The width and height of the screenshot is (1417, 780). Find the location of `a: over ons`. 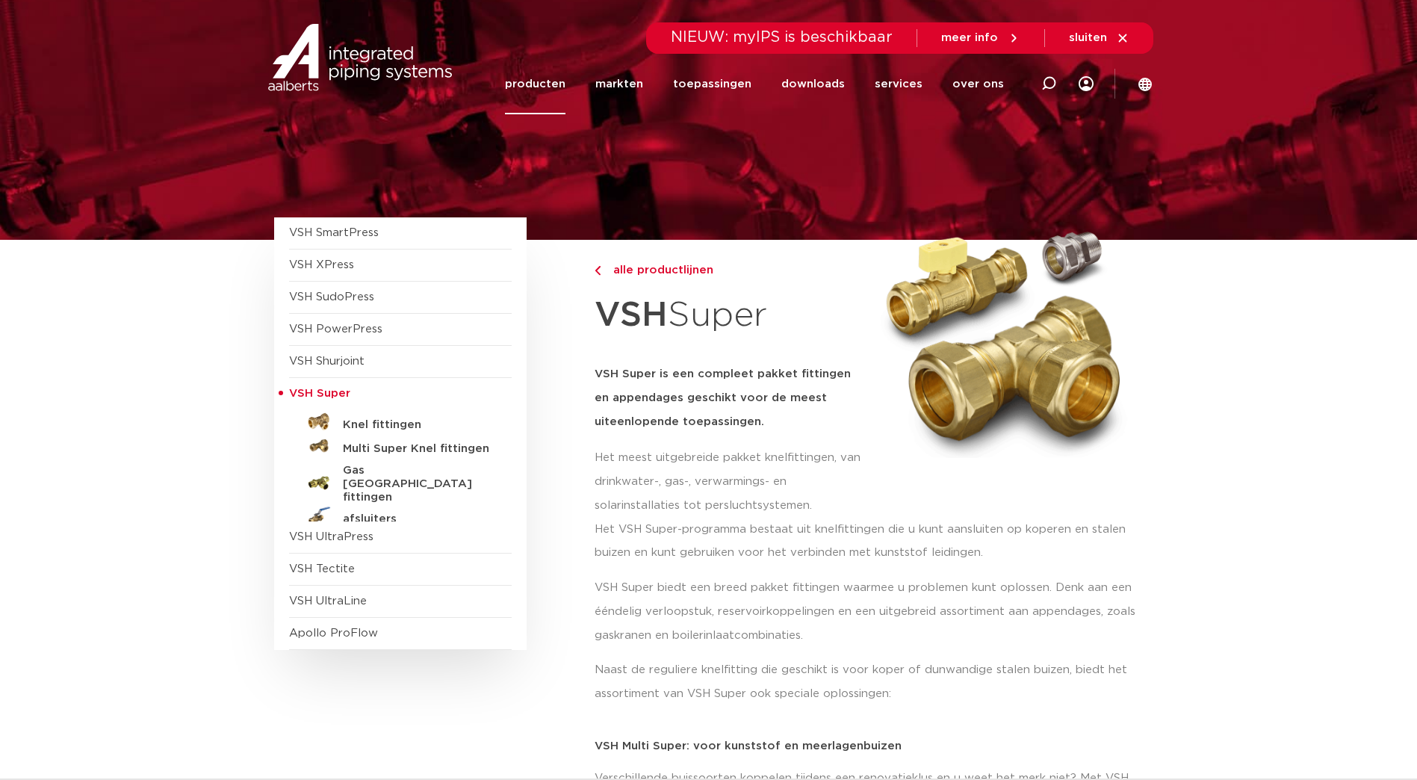

a: over ons is located at coordinates (978, 84).